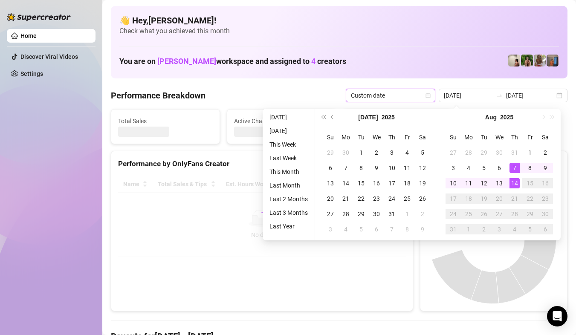 Image resolution: width=576 pixels, height=335 pixels. What do you see at coordinates (545, 229) in the screenshot?
I see `td: 2025-09-06` at bounding box center [545, 229].